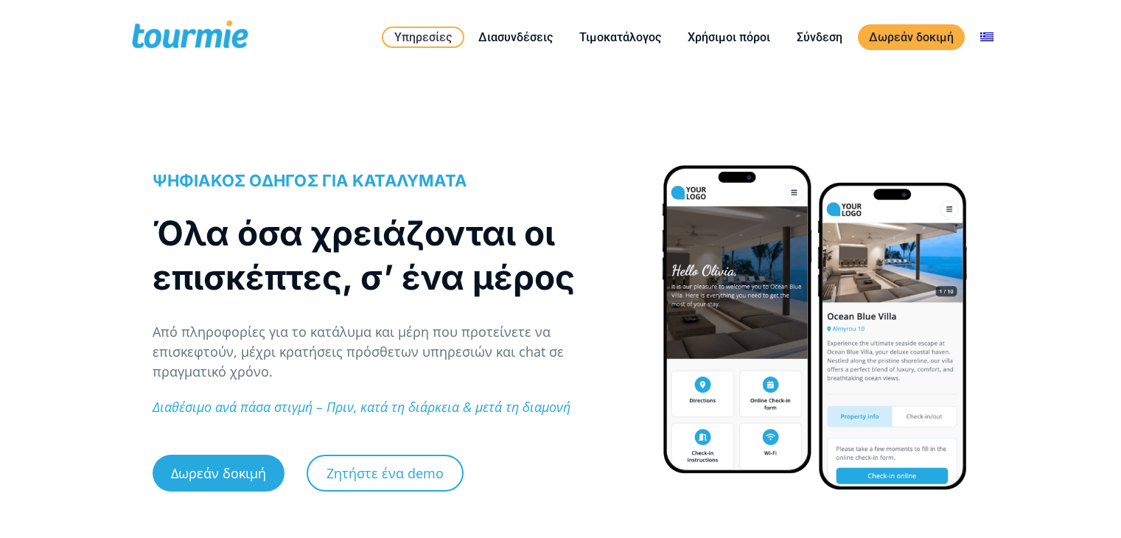 The width and height of the screenshot is (1121, 538). What do you see at coordinates (423, 37) in the screenshot?
I see `a: Υπηρεσίες` at bounding box center [423, 37].